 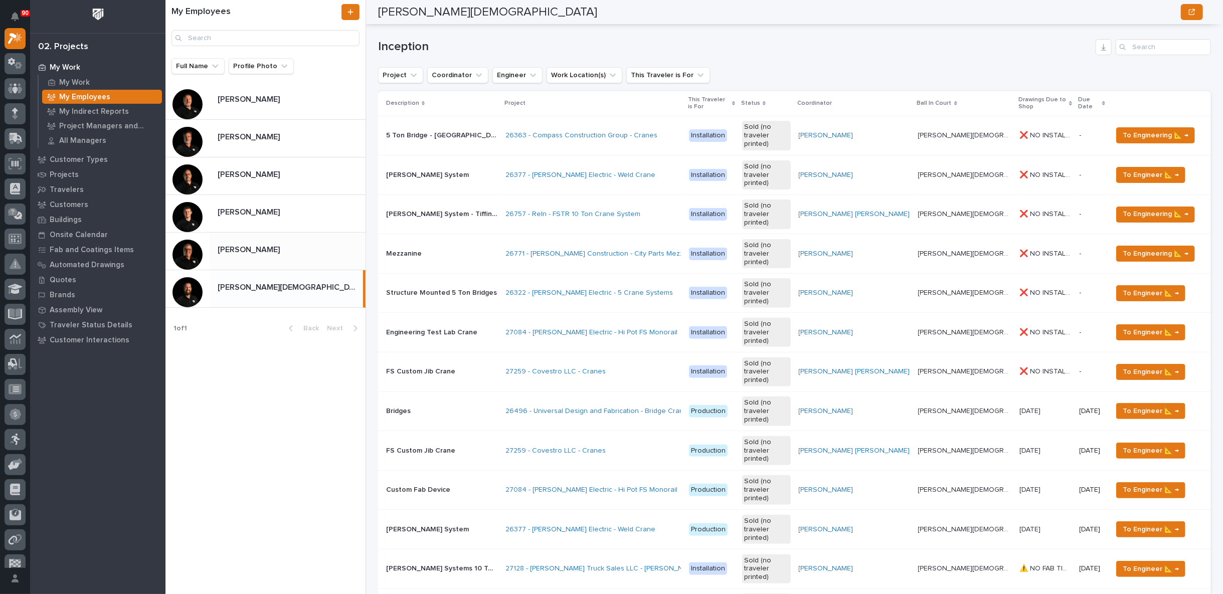 What do you see at coordinates (794, 411) in the screenshot?
I see `tr: BridgesBridges 26496 - Universal Design and Fabrication - Bridge Crane 10 Ton ProductionSold (no ...` at bounding box center [794, 411].